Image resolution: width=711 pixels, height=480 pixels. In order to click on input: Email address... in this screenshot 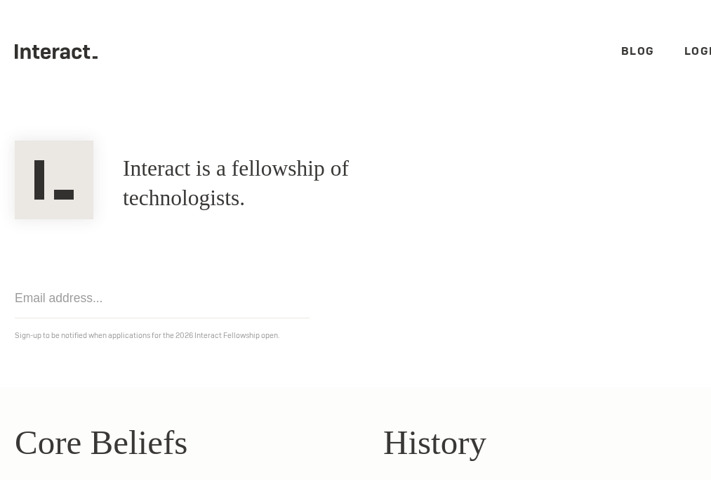, I will do `click(162, 298)`.